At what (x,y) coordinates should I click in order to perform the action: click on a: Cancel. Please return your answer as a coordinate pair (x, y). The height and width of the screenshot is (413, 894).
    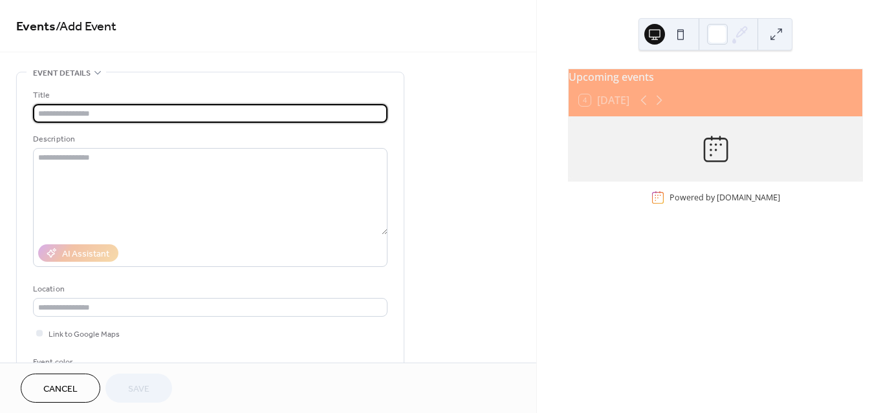
    Looking at the image, I should click on (60, 388).